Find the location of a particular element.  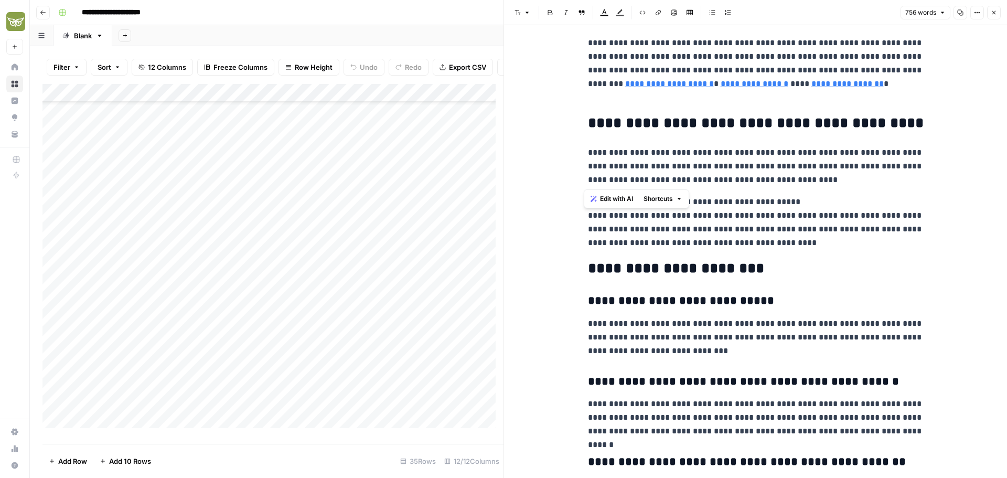

img: Evergreen Media Logo is located at coordinates (16, 21).